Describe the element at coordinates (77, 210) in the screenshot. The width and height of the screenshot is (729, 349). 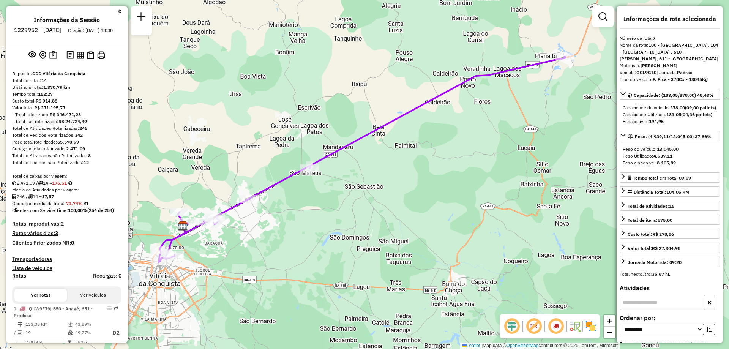
I see `strong: 100,00%` at that location.